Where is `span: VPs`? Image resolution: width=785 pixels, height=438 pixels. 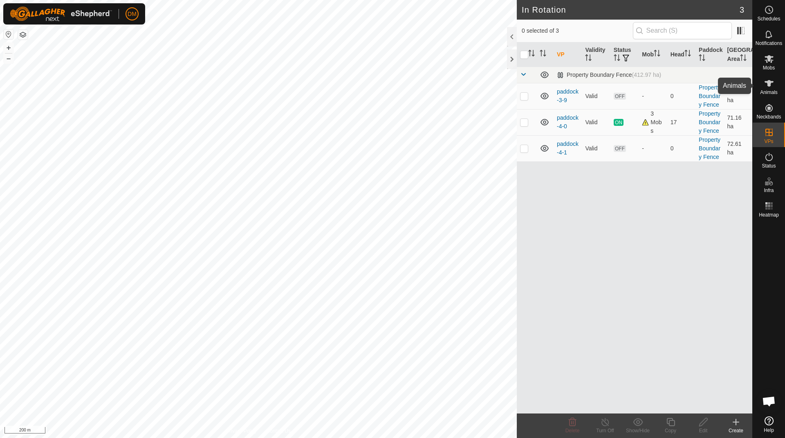
span: VPs is located at coordinates (769, 142).